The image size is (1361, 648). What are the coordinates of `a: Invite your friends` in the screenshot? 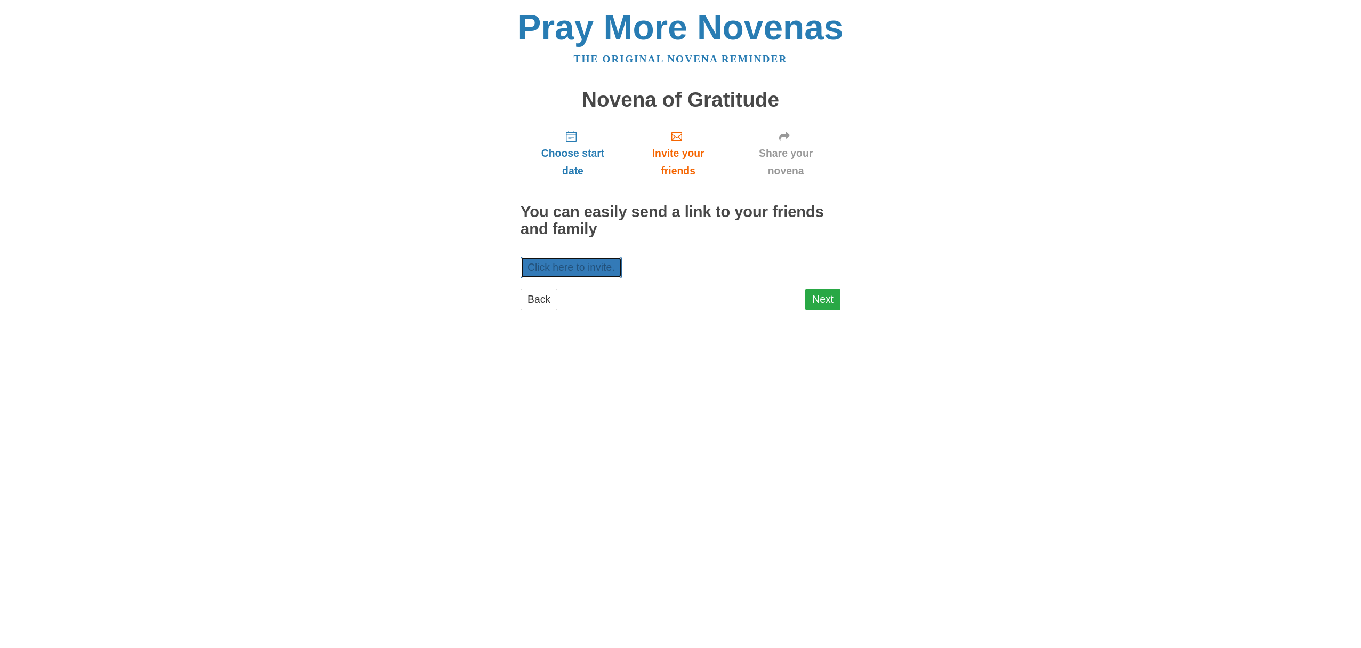 It's located at (678, 153).